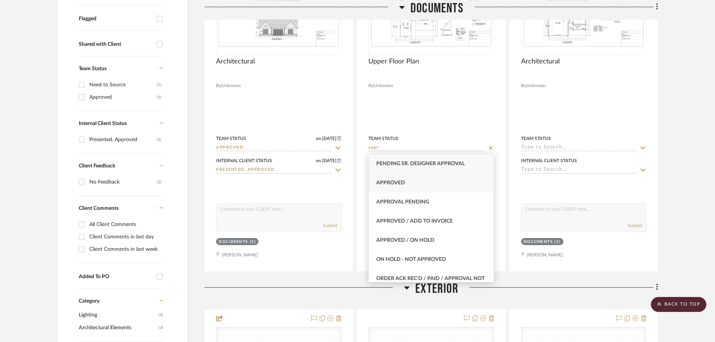 The width and height of the screenshot is (715, 342). Describe the element at coordinates (115, 276) in the screenshot. I see `div: Added To PO` at that location.